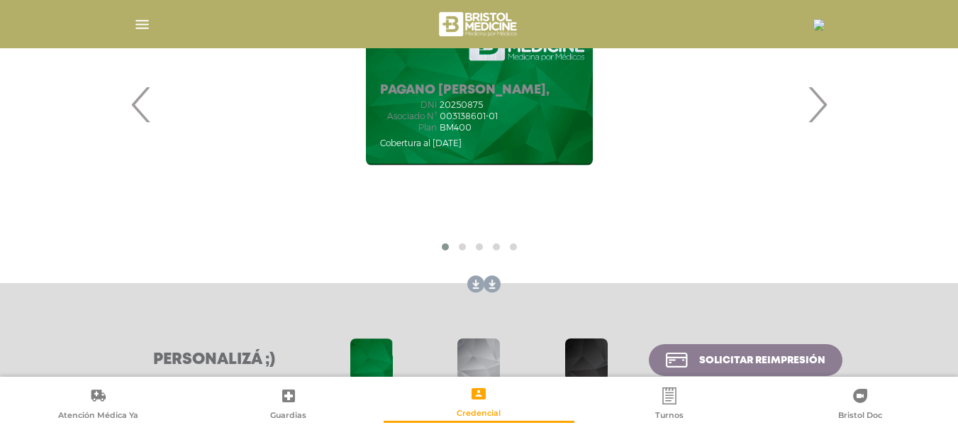  What do you see at coordinates (288, 416) in the screenshot?
I see `span: Guardias` at bounding box center [288, 416].